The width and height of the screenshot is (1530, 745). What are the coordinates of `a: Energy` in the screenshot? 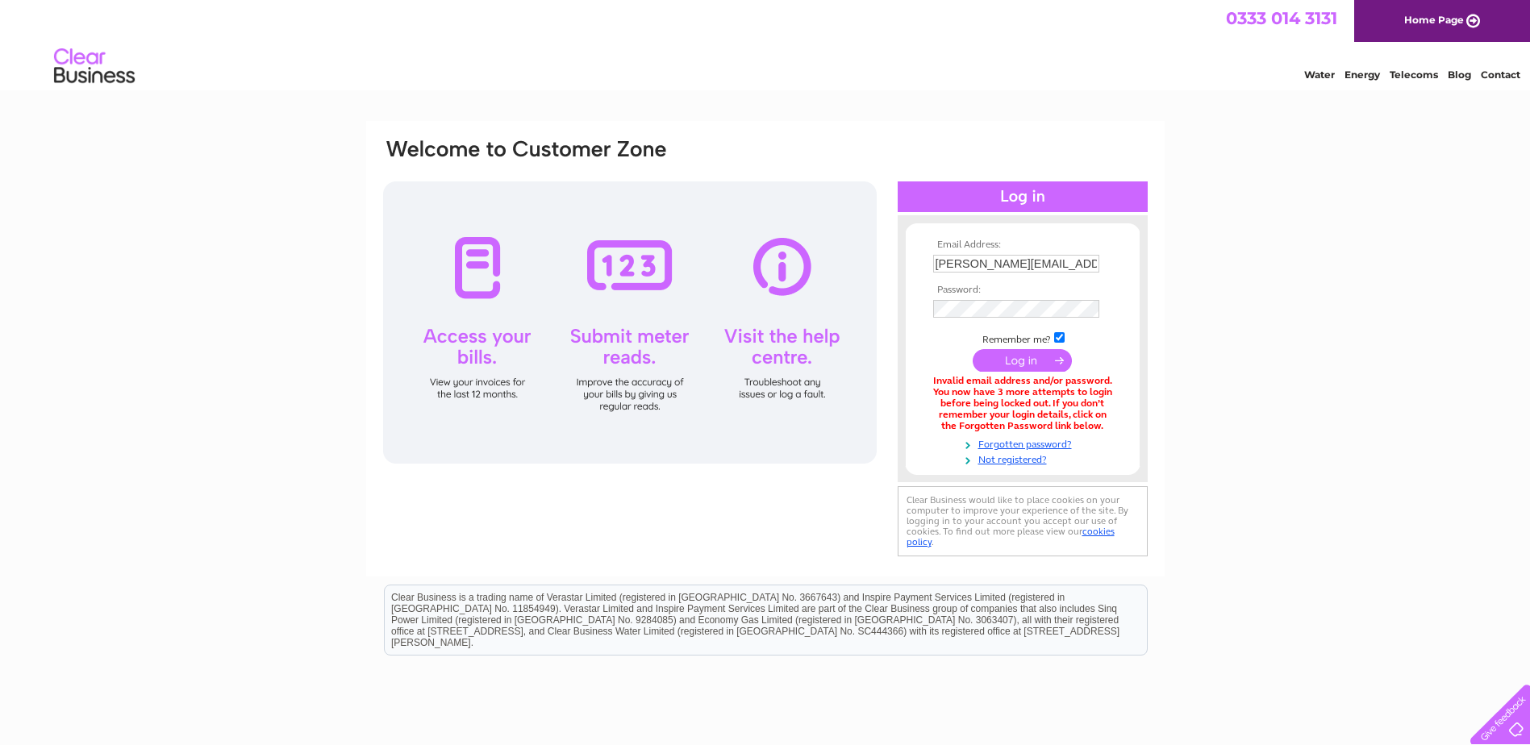 It's located at (1362, 74).